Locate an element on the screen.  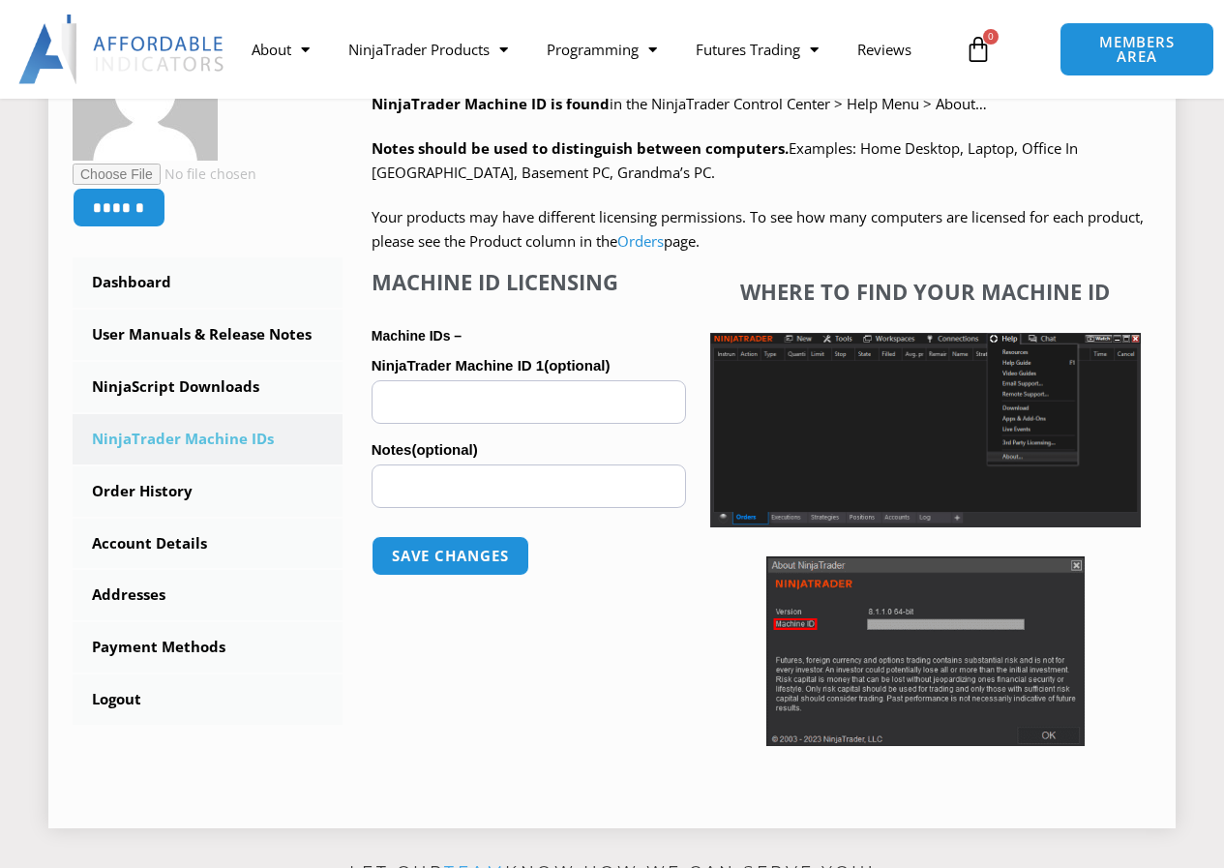
strong: Notes should be used to distinguish between computers. is located at coordinates (580, 148).